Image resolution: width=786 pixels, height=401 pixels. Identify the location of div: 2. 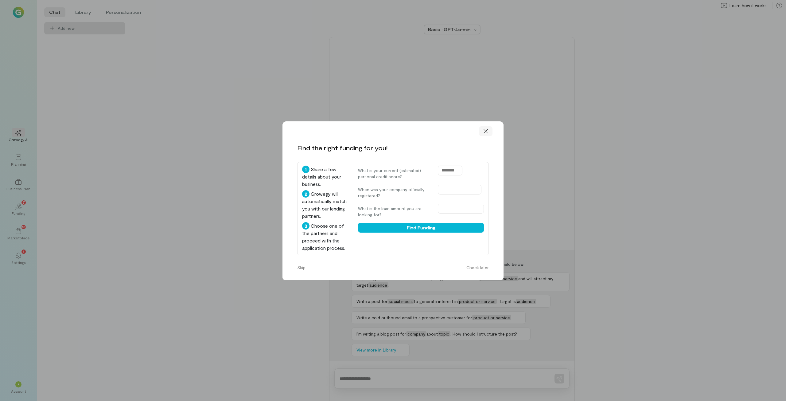
(306, 194).